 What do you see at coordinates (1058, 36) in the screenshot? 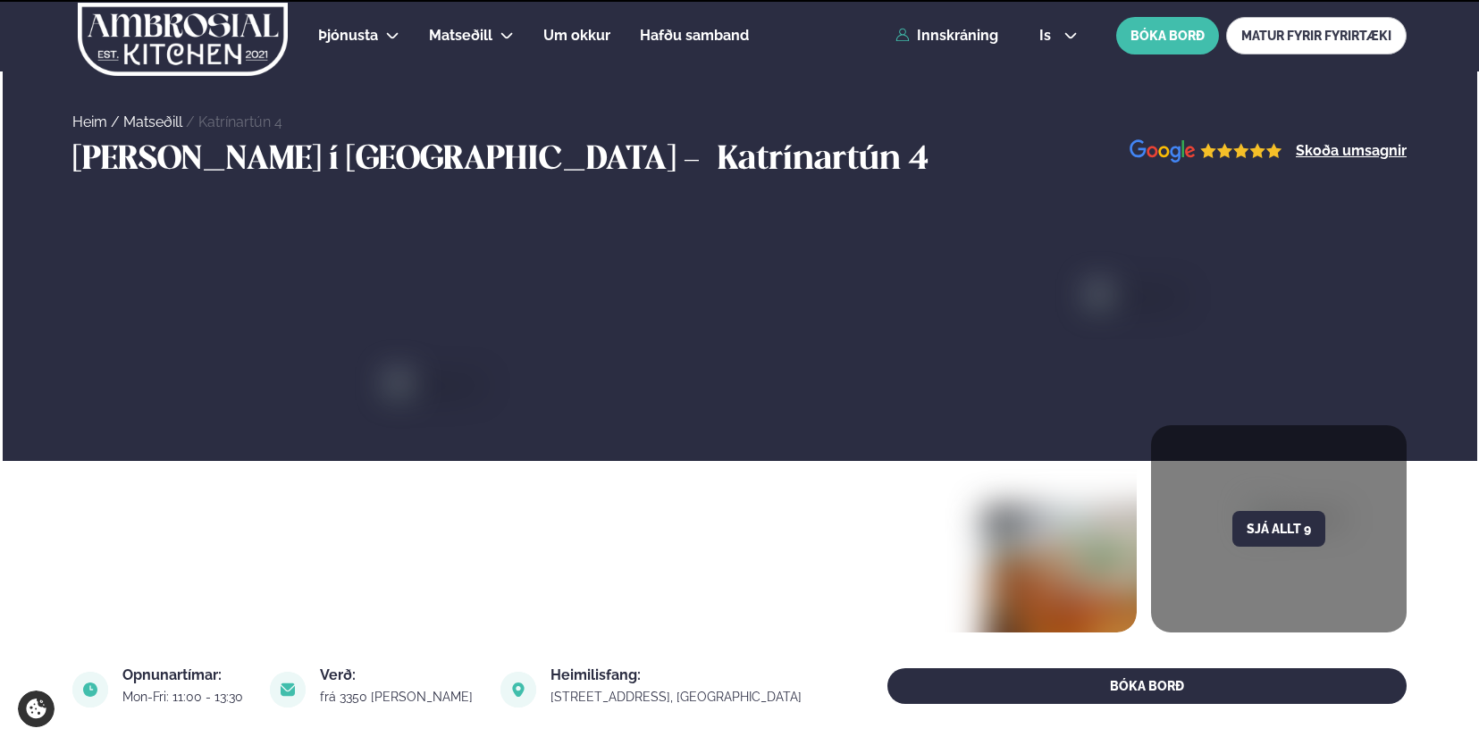
I see `button: is` at bounding box center [1058, 36].